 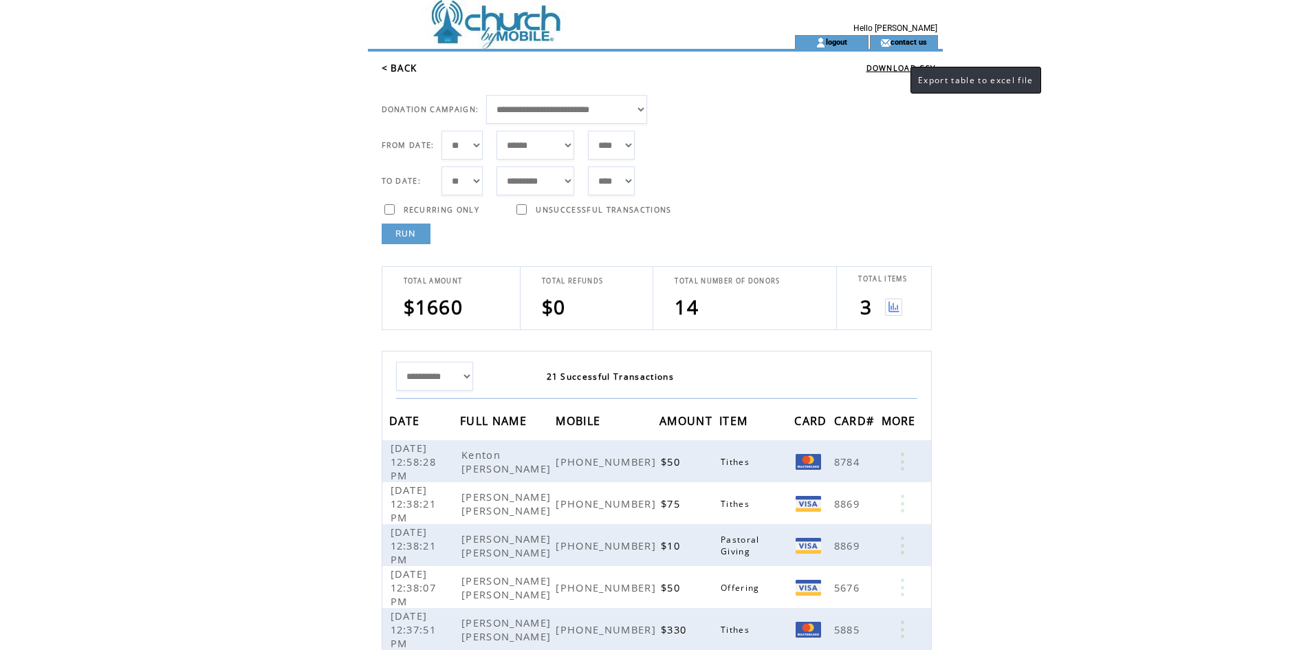 What do you see at coordinates (433, 307) in the screenshot?
I see `span: $1660` at bounding box center [433, 307].